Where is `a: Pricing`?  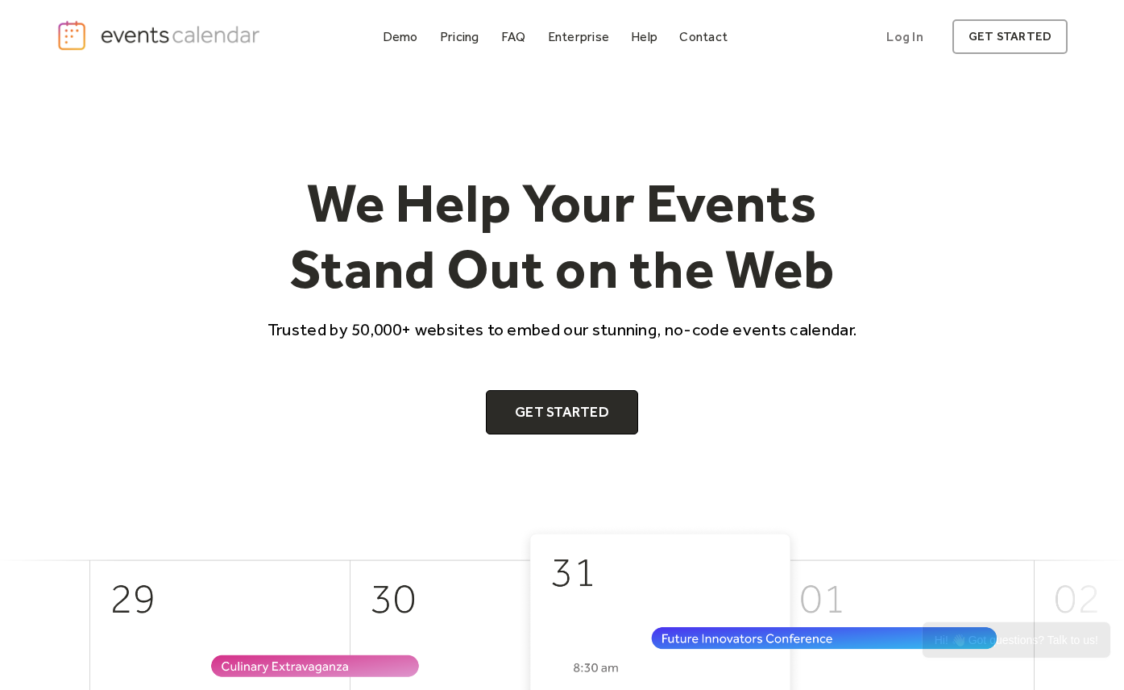 a: Pricing is located at coordinates (459, 36).